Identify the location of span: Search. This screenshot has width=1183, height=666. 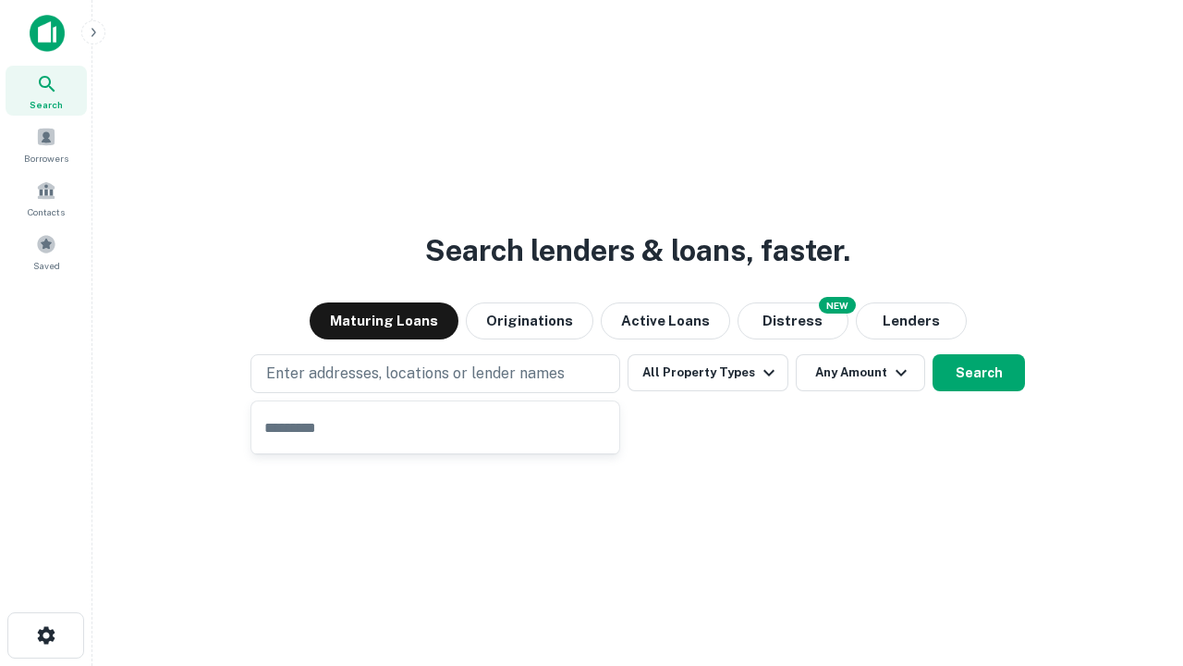
(46, 104).